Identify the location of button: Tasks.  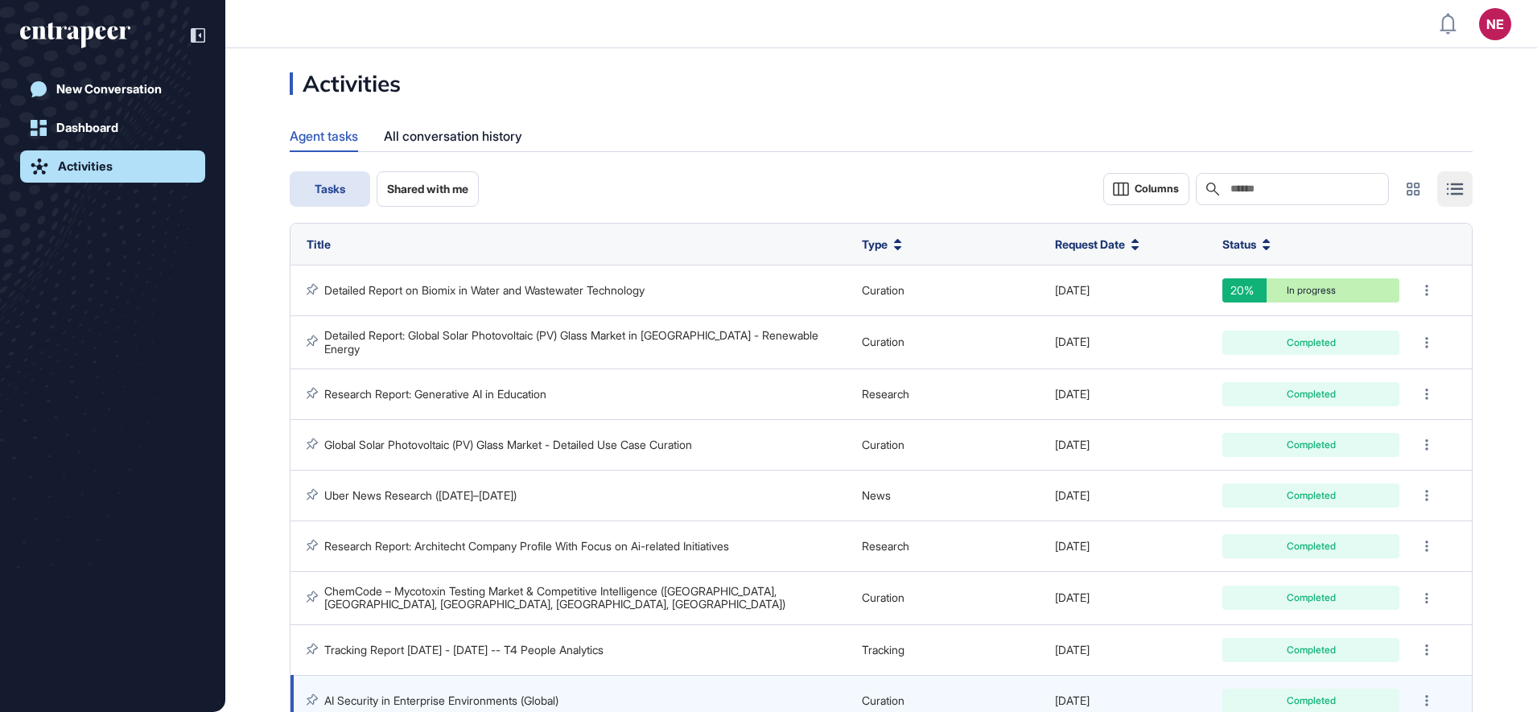
(330, 189).